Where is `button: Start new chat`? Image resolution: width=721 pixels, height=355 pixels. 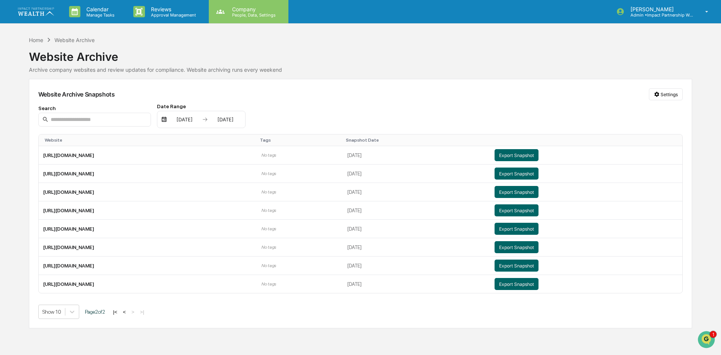 button: Start new chat is located at coordinates (132, 64).